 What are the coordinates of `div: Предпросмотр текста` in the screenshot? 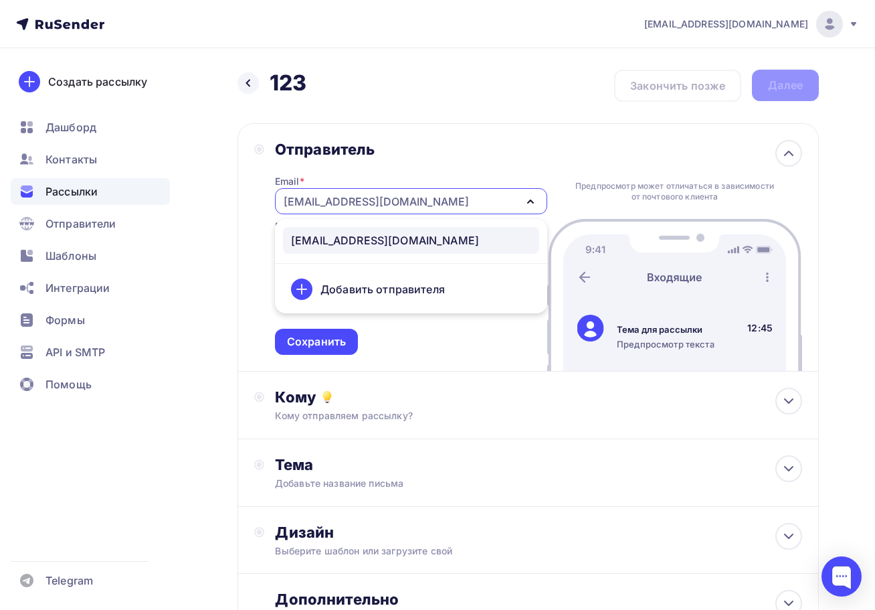 It's located at (666, 344).